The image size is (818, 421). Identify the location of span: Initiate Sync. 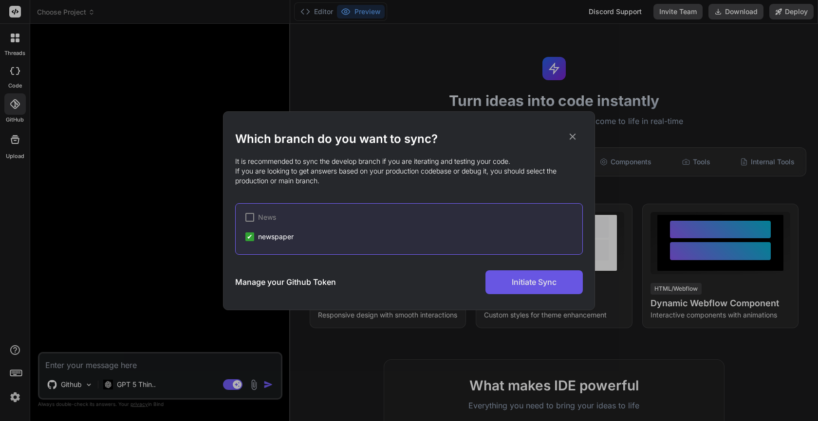
(534, 282).